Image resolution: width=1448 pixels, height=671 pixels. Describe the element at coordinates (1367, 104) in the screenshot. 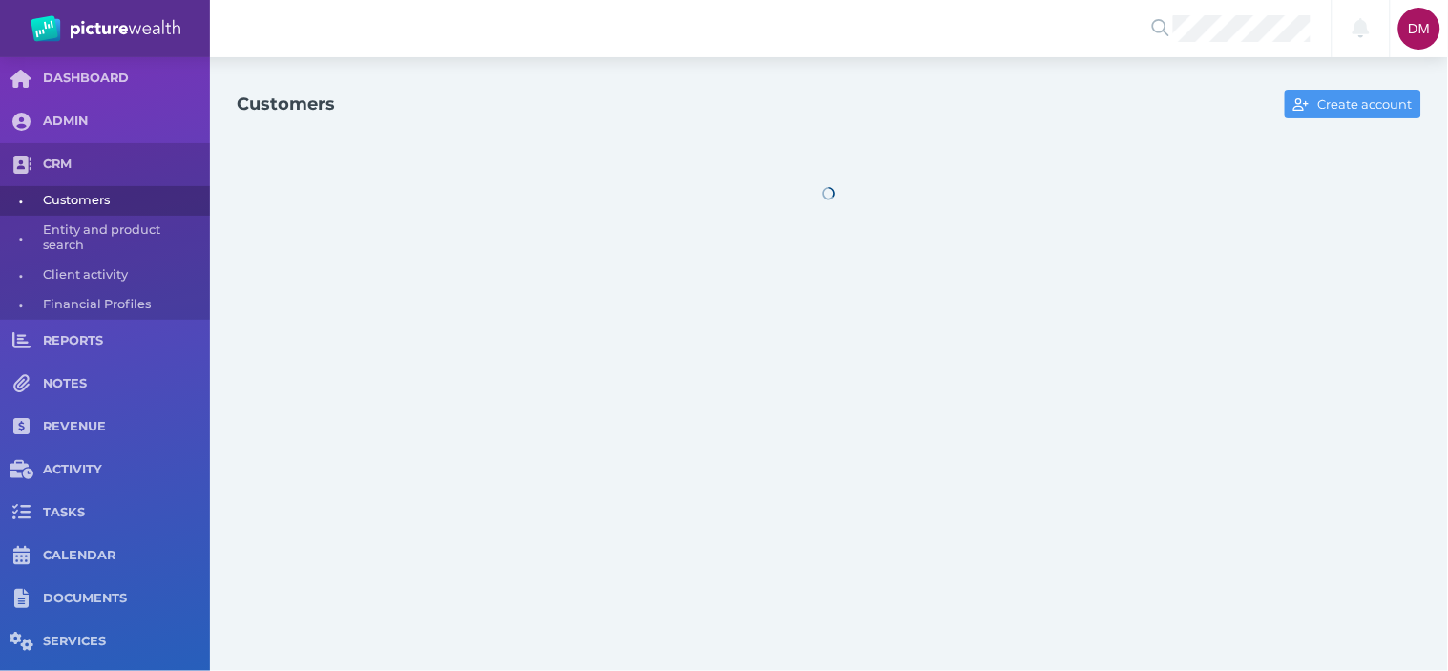

I see `span: Create account` at that location.